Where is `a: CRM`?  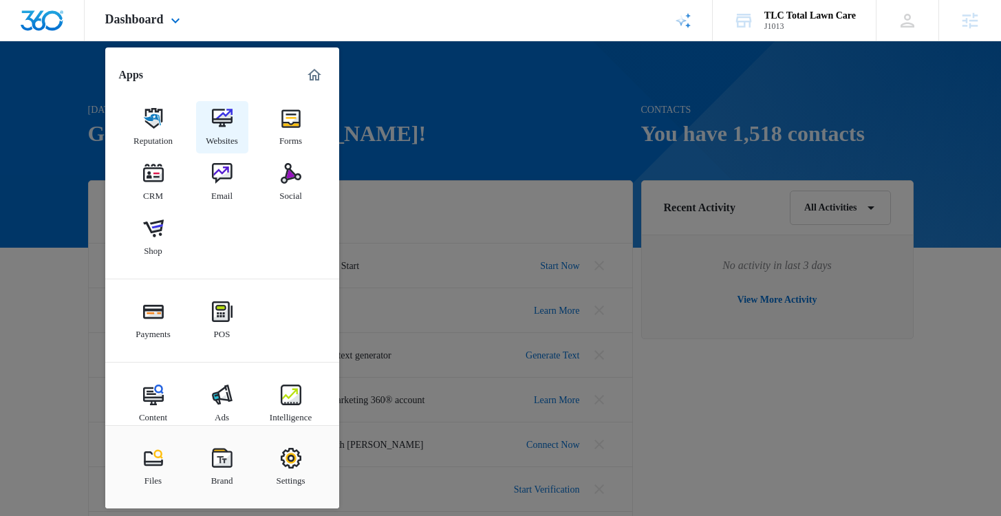 a: CRM is located at coordinates (153, 182).